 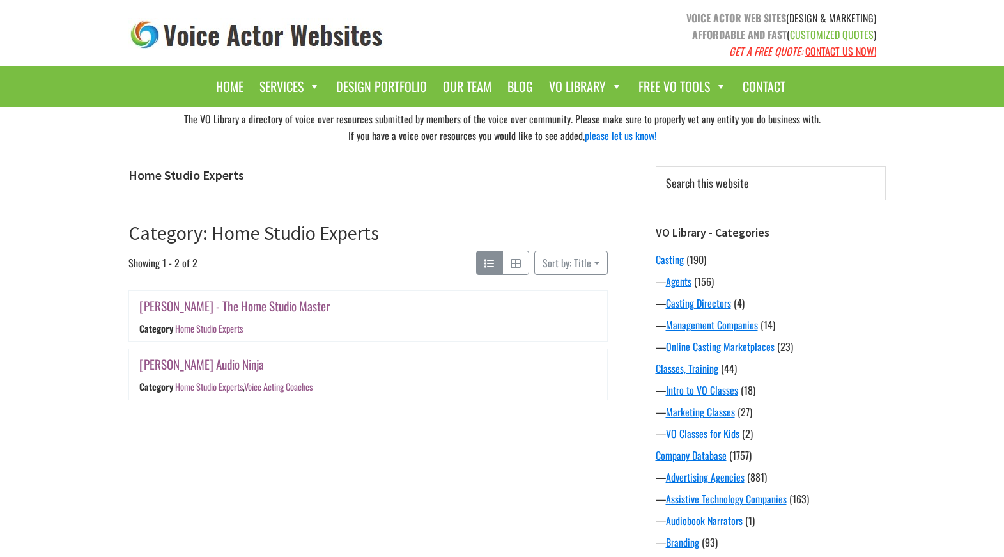 What do you see at coordinates (729, 368) in the screenshot?
I see `span: (44)` at bounding box center [729, 368].